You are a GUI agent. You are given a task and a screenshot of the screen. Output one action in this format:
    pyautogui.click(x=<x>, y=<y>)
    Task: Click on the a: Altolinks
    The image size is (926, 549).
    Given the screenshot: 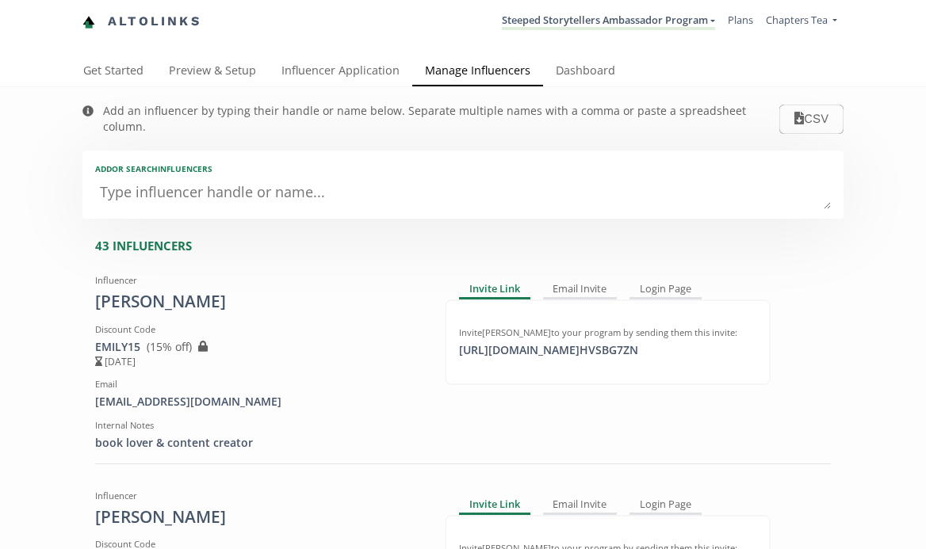 What is the action you would take?
    pyautogui.click(x=142, y=21)
    